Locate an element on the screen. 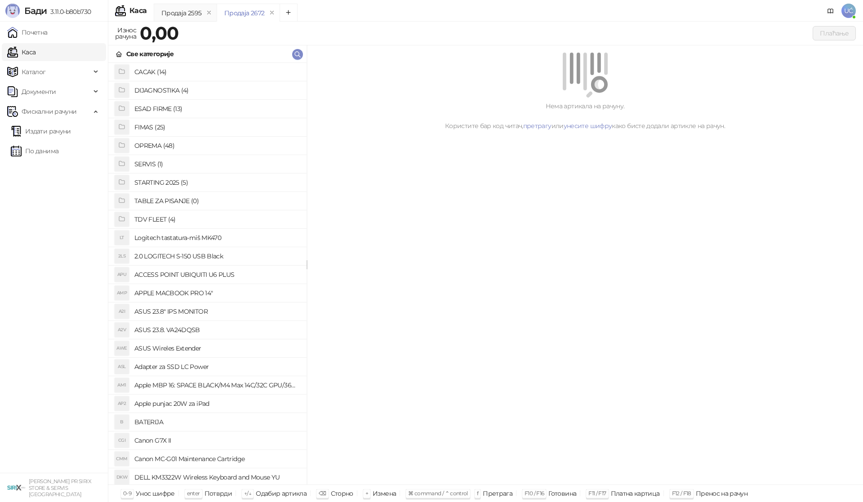  span: Каталог is located at coordinates (34, 72).